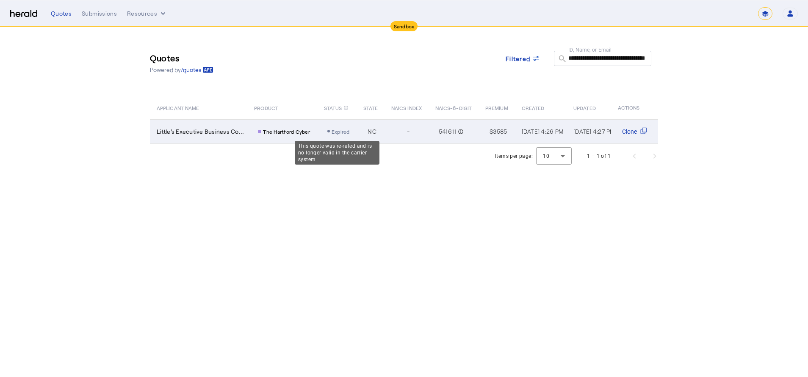  What do you see at coordinates (518, 58) in the screenshot?
I see `span: Filtered` at bounding box center [518, 58].